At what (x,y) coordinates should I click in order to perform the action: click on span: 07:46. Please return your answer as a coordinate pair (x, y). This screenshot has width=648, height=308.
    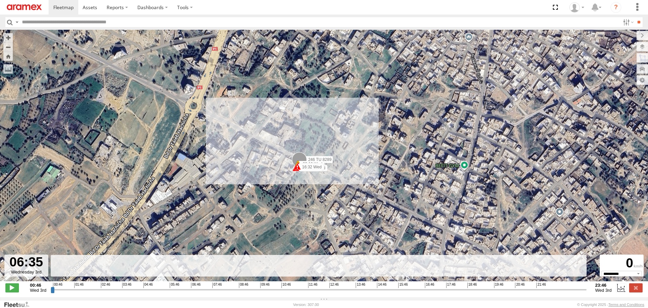
    Looking at the image, I should click on (217, 285).